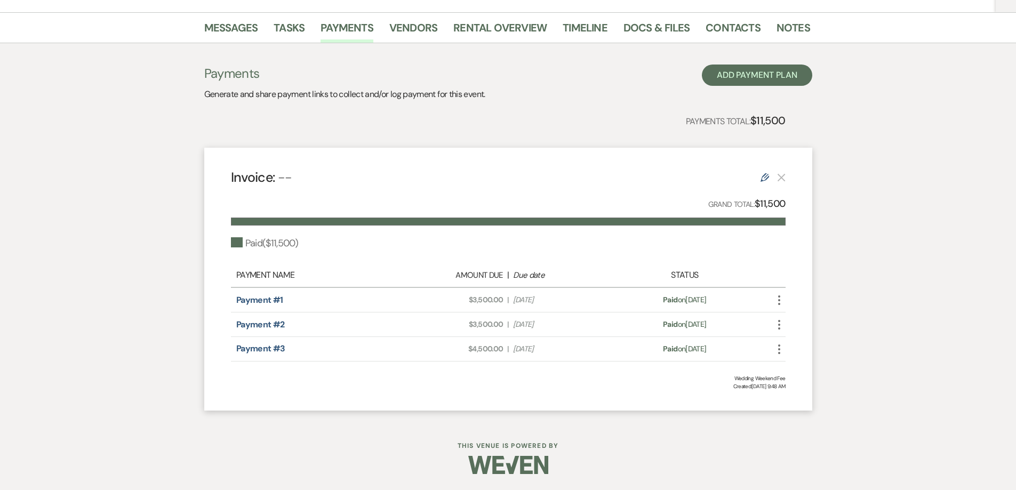  What do you see at coordinates (260, 300) in the screenshot?
I see `a: Payment #1` at bounding box center [260, 300].